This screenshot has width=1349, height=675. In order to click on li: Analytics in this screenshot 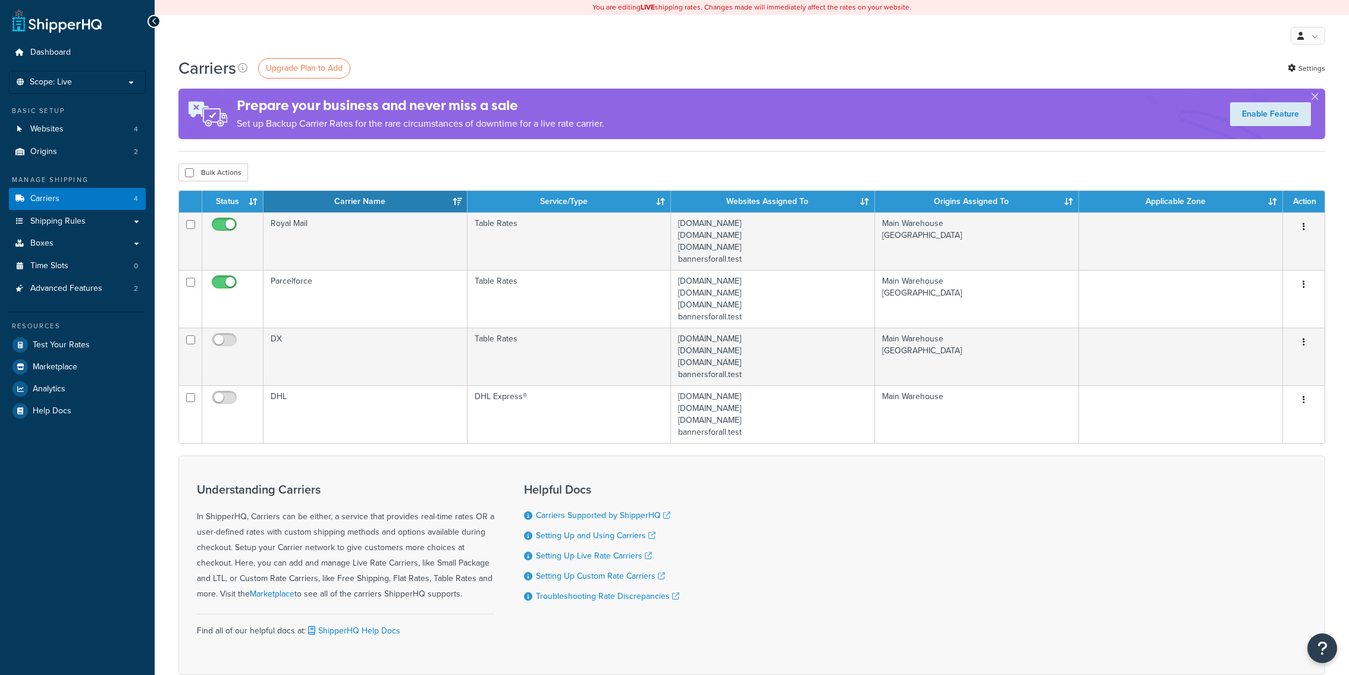, I will do `click(77, 389)`.